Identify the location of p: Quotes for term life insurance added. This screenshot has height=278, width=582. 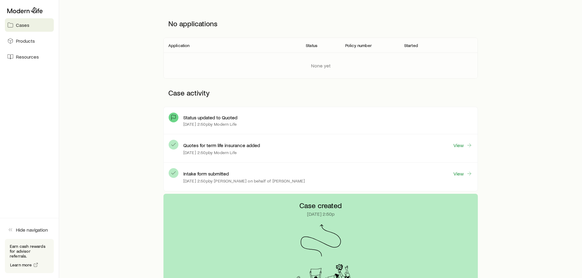
(222, 146).